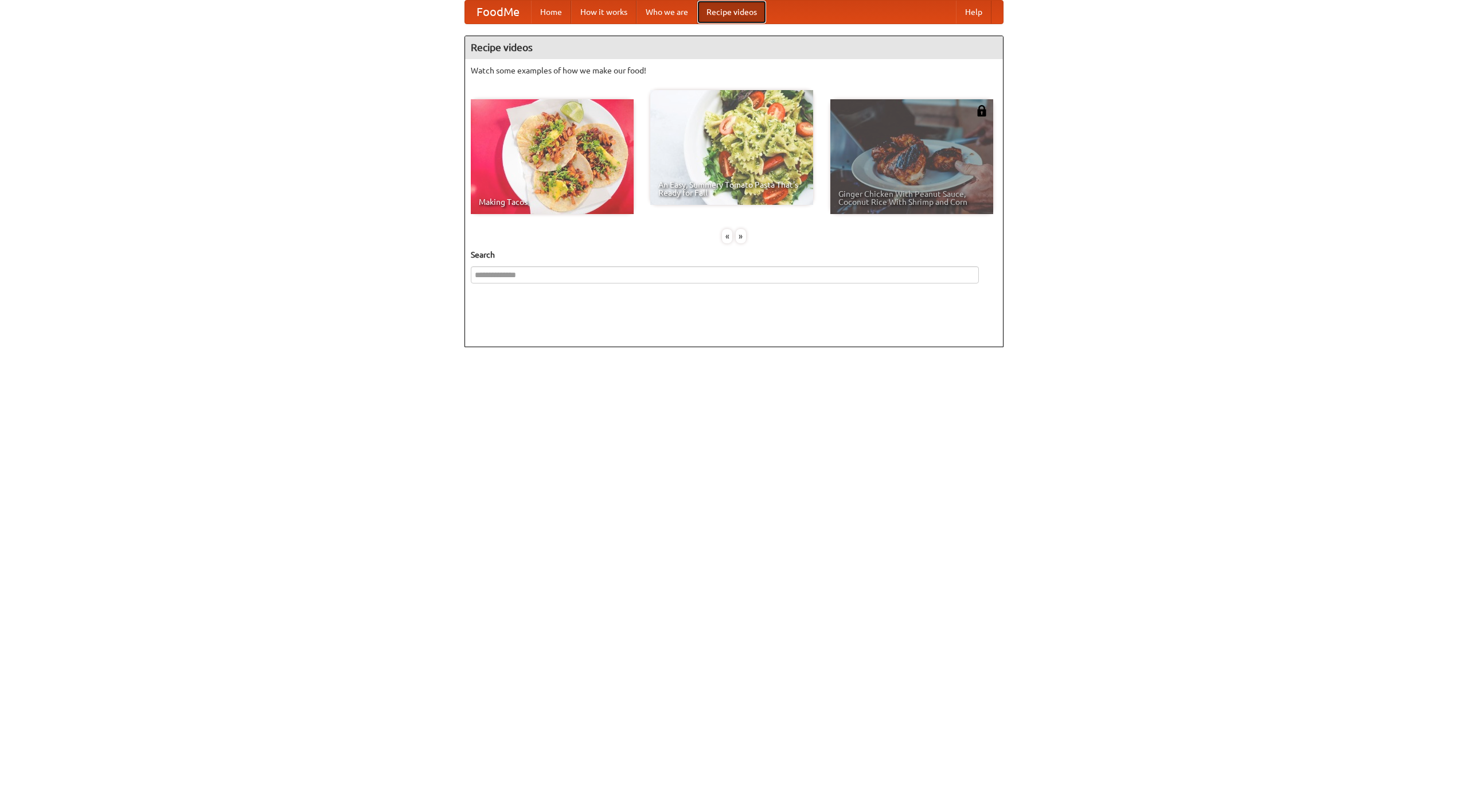 The image size is (1468, 812). What do you see at coordinates (974, 12) in the screenshot?
I see `a: Help` at bounding box center [974, 12].